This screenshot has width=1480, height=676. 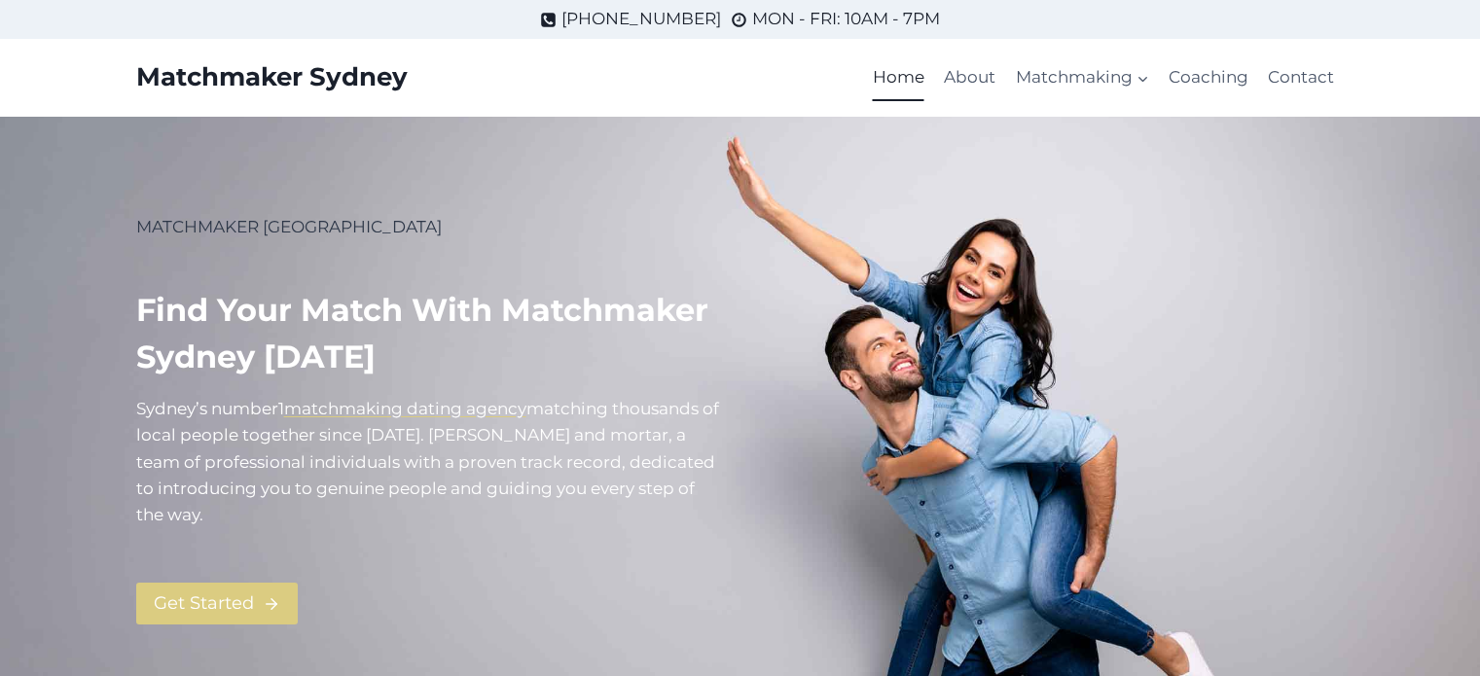 What do you see at coordinates (1209, 78) in the screenshot?
I see `a: Coaching` at bounding box center [1209, 78].